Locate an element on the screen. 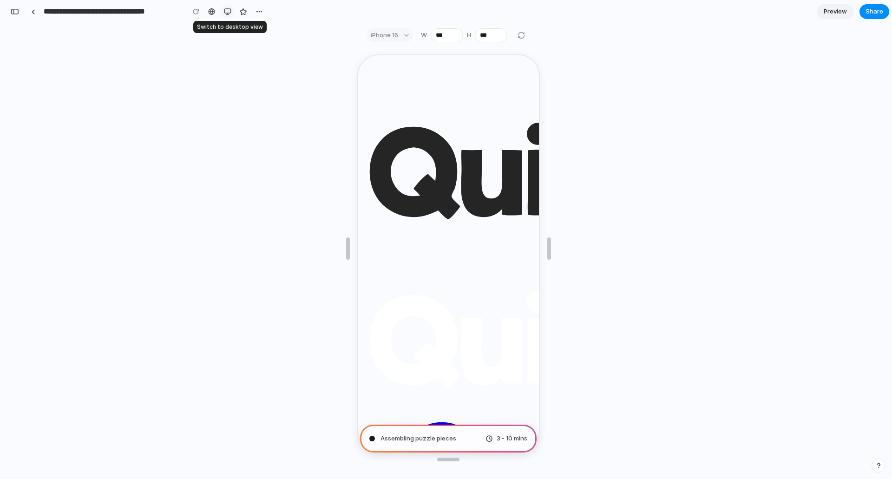 The image size is (892, 479). span: Assembling puzzle pieces is located at coordinates (418, 439).